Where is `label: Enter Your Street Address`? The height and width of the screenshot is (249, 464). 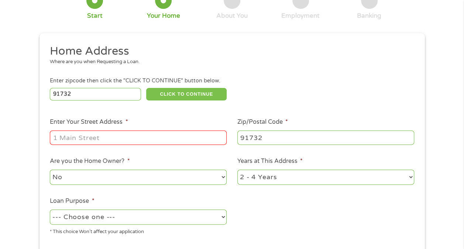
label: Enter Your Street Address is located at coordinates (89, 122).